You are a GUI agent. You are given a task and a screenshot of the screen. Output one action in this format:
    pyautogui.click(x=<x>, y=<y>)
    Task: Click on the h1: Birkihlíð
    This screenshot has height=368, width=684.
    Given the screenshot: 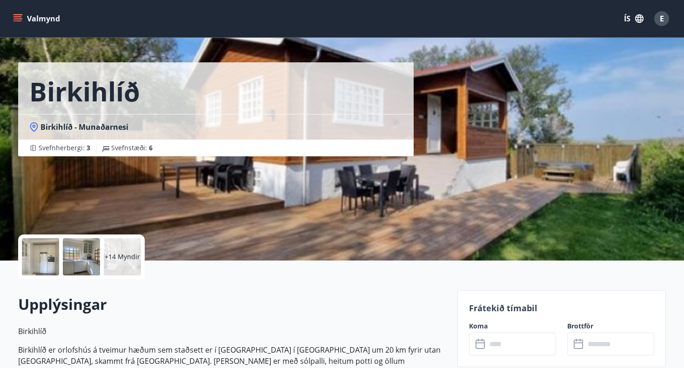 What is the action you would take?
    pyautogui.click(x=85, y=91)
    